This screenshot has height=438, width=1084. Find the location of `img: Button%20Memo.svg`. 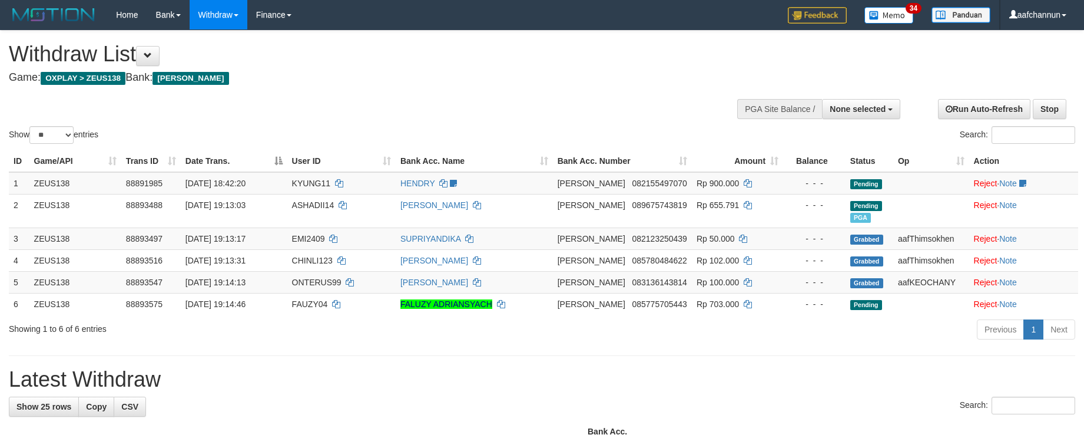

img: Button%20Memo.svg is located at coordinates (889, 15).